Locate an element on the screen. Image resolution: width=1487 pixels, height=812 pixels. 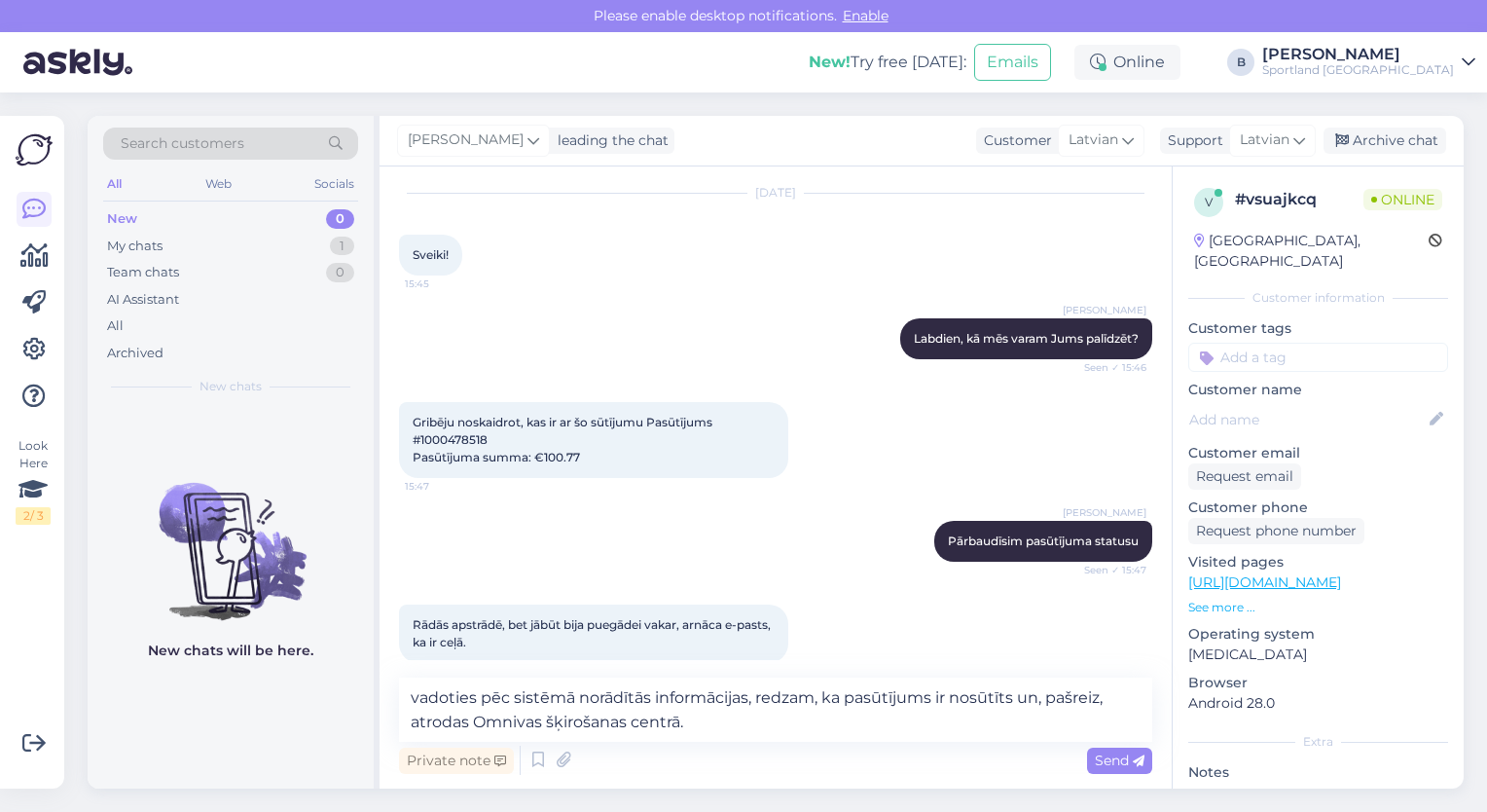
div: Extra is located at coordinates (1318, 742).